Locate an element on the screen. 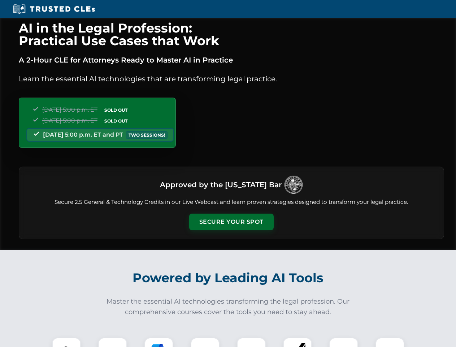 This screenshot has height=347, width=456. p: A 2-Hour CLE for Attorneys Ready to Master AI in Practice is located at coordinates (231, 60).